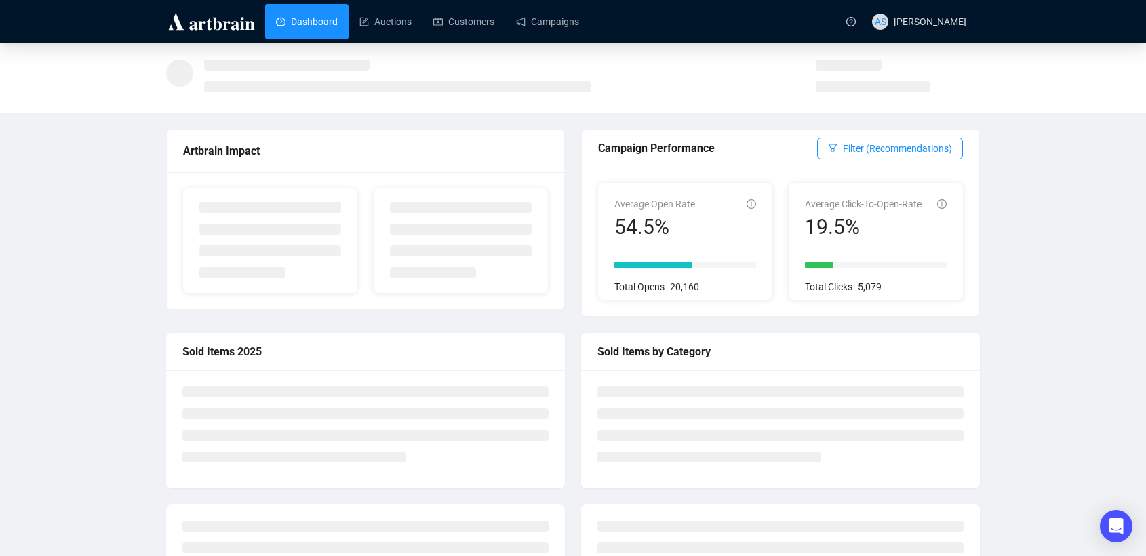  What do you see at coordinates (870, 287) in the screenshot?
I see `span: 5,079` at bounding box center [870, 287].